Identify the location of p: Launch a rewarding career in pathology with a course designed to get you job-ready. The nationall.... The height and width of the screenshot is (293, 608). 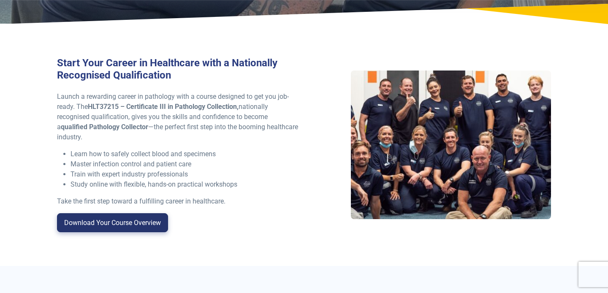
(178, 117).